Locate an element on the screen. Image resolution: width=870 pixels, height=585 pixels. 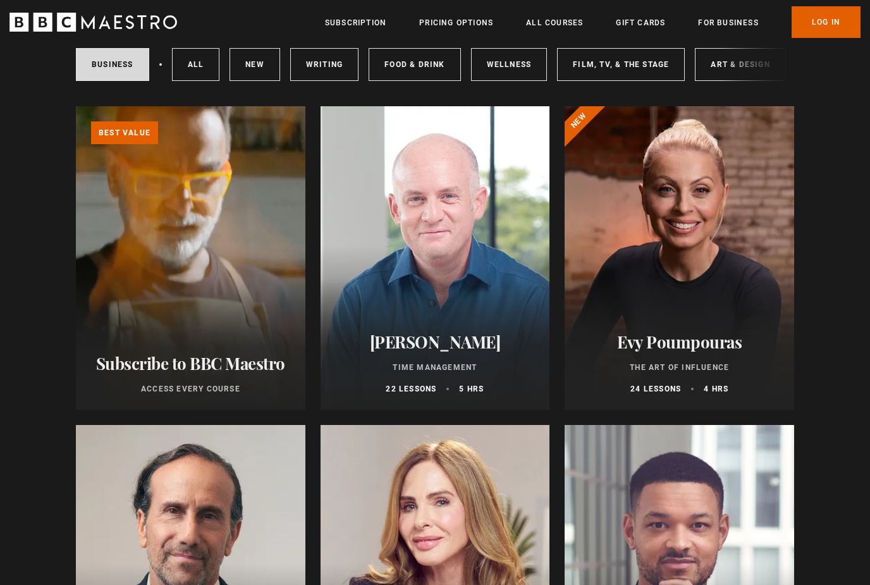
a: Gift Cards is located at coordinates (641, 23).